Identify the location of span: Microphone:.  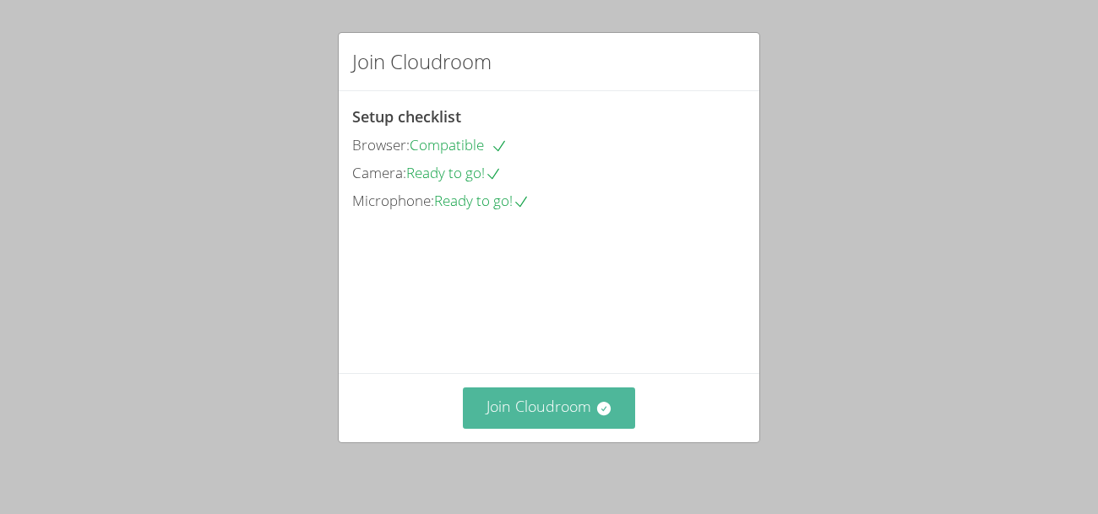
(393, 200).